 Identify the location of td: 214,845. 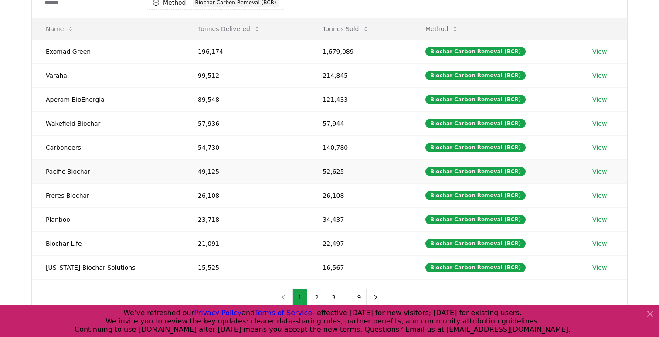
(360, 75).